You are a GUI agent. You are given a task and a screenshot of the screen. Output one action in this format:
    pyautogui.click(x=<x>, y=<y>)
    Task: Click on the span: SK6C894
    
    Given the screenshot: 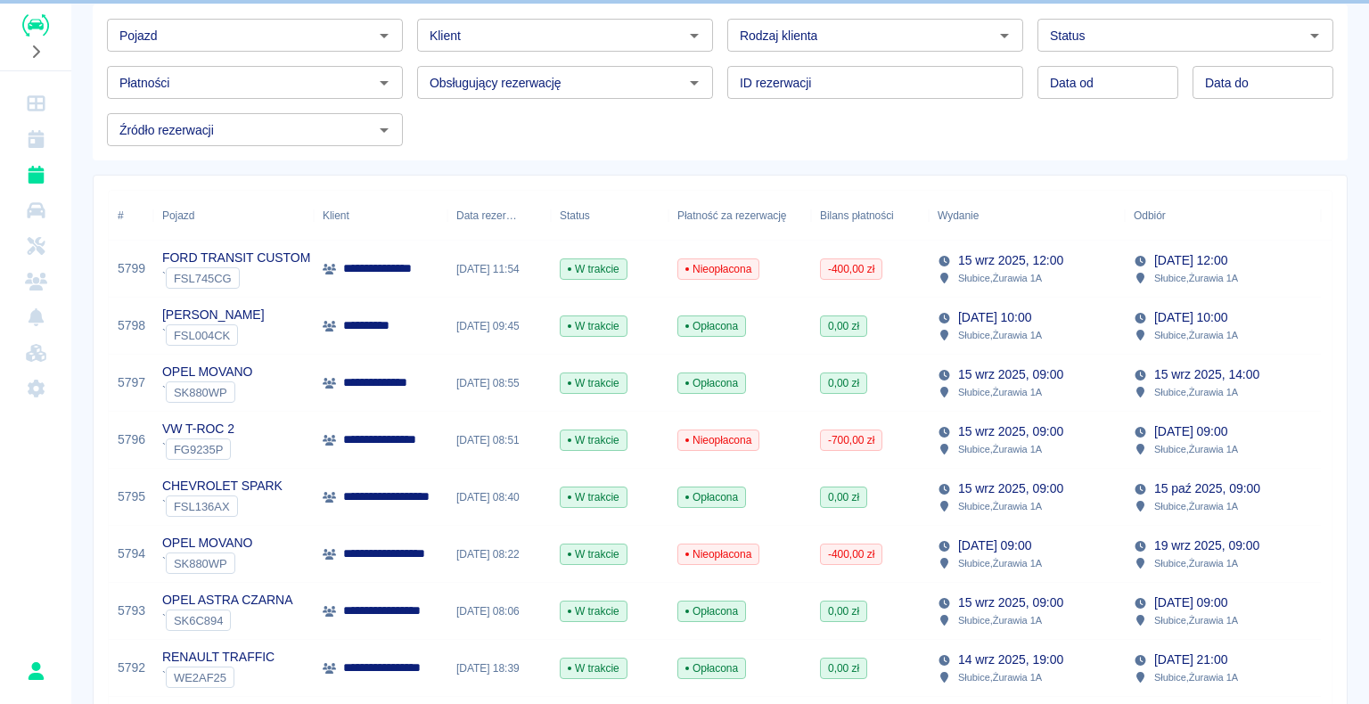 What is the action you would take?
    pyautogui.click(x=198, y=621)
    